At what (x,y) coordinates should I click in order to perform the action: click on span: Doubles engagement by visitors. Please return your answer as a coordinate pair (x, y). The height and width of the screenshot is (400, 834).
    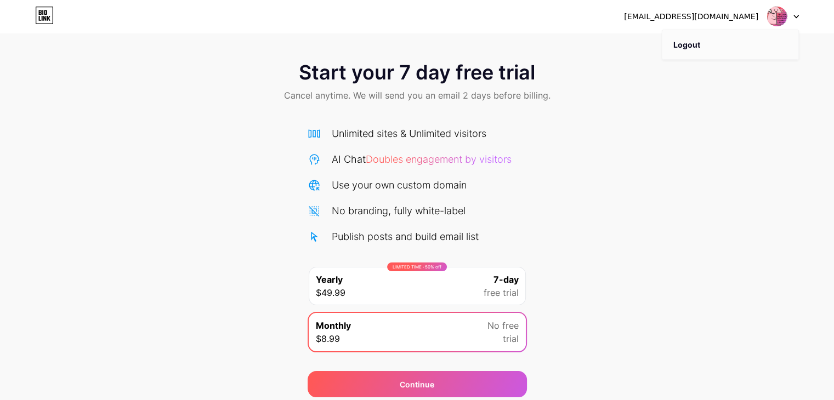
    Looking at the image, I should click on (439, 159).